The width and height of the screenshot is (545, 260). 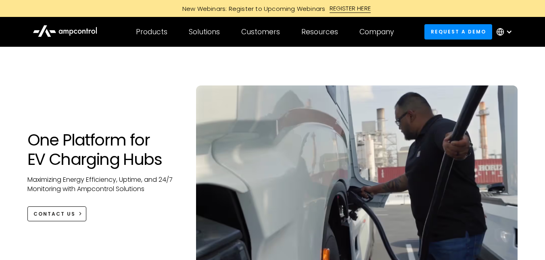 I want to click on a: CONTACT US, so click(x=57, y=214).